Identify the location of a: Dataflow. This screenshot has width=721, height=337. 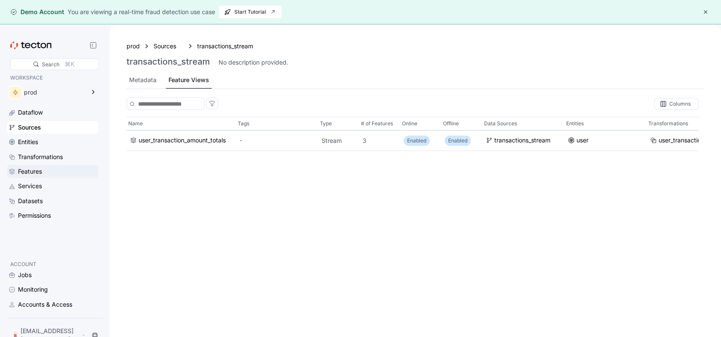
(53, 113).